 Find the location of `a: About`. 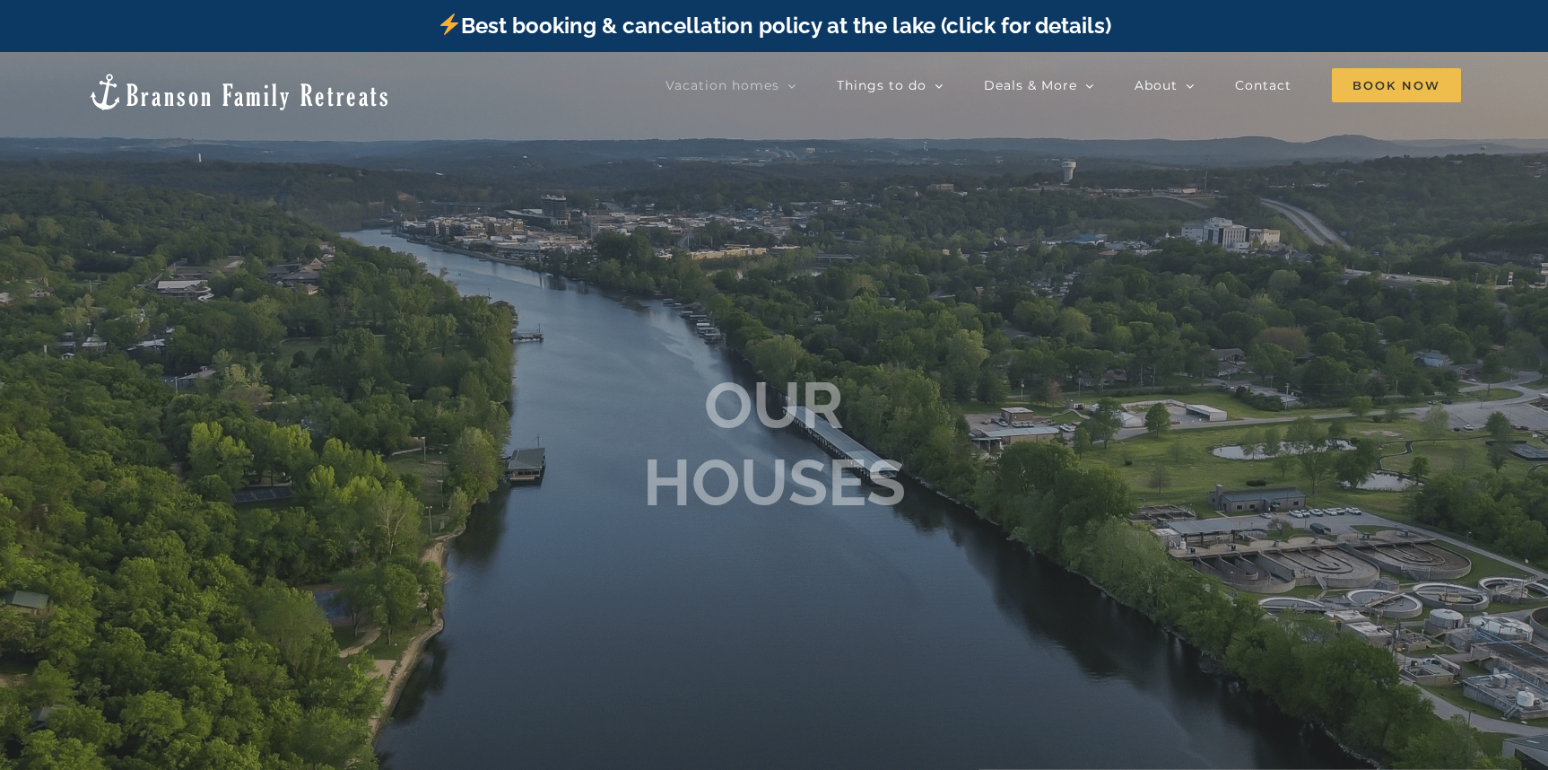

a: About is located at coordinates (1164, 85).